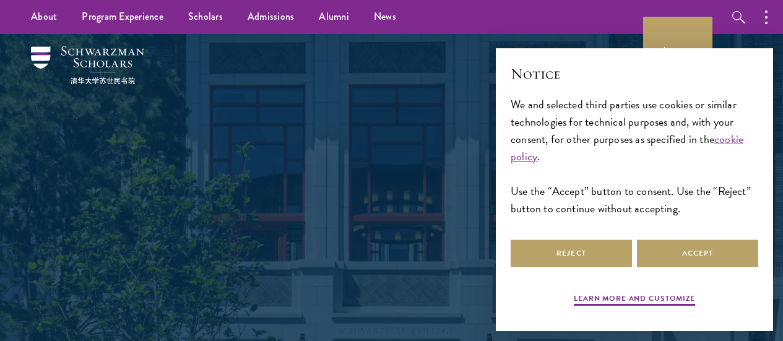  I want to click on div: We and selected third parties use cookies or similar technologies for technical purposes and, wit..., so click(635, 157).